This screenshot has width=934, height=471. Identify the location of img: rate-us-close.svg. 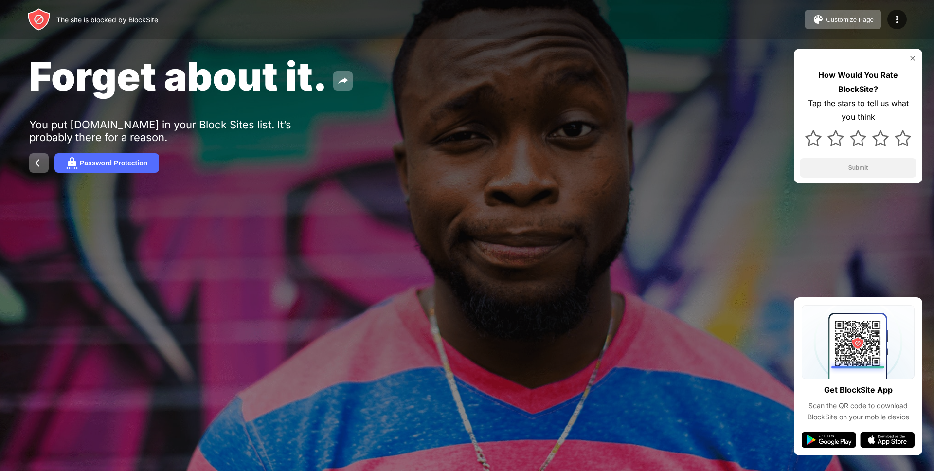
(913, 58).